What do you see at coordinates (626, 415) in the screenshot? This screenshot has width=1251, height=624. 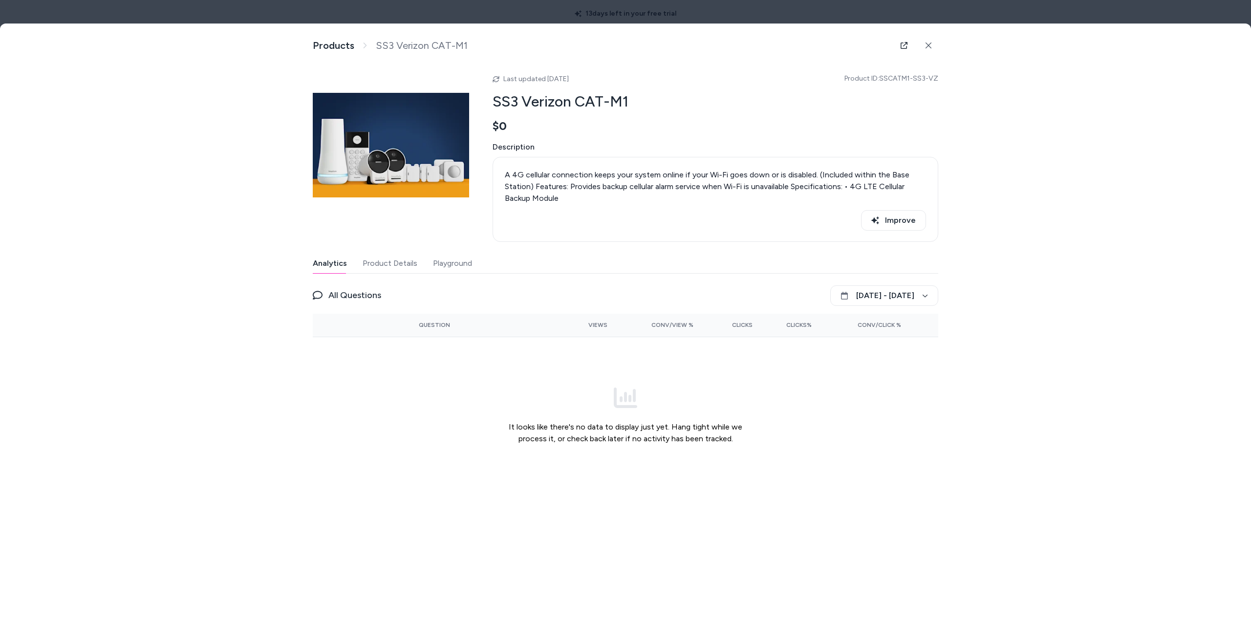 I see `div: It looks like there's no data to display just yet. Hang tight while we process it, or check back ...` at bounding box center [626, 415].